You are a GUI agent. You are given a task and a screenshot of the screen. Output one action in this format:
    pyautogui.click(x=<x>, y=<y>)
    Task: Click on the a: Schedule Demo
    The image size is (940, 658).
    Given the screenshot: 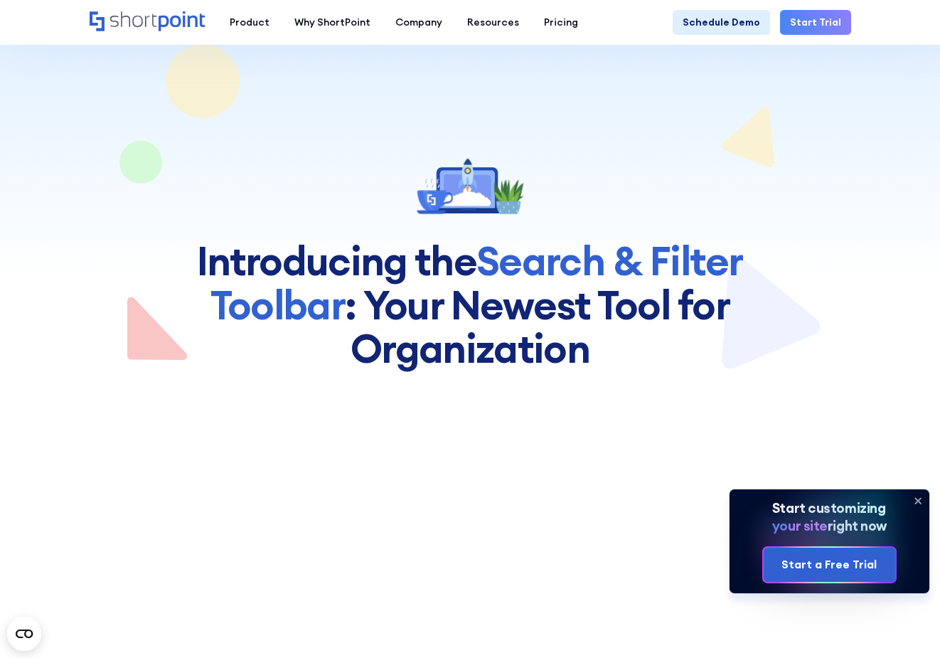 What is the action you would take?
    pyautogui.click(x=721, y=22)
    